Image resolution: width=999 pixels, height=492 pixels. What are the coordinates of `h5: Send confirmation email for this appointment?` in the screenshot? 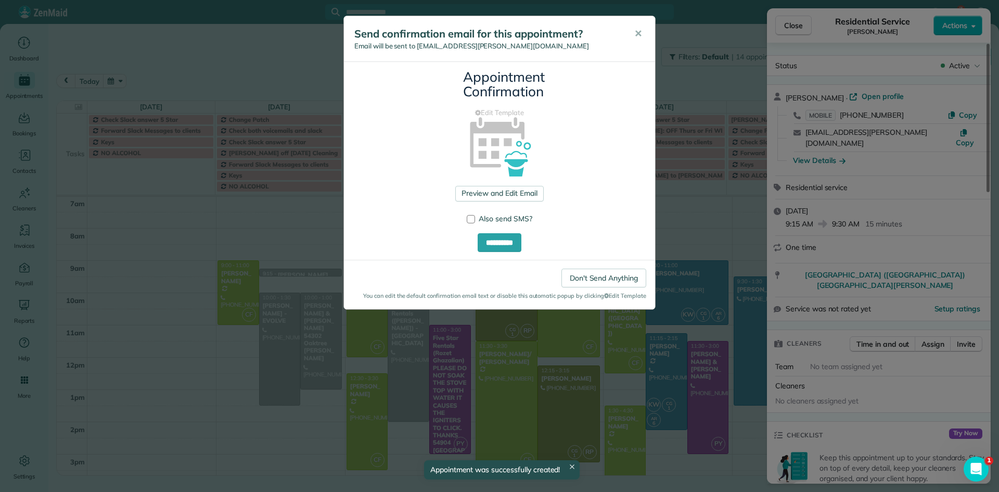 It's located at (487, 34).